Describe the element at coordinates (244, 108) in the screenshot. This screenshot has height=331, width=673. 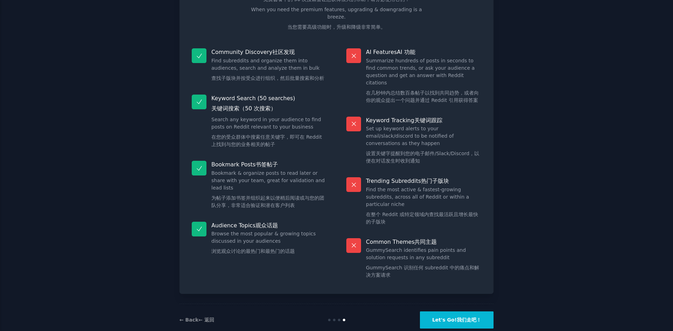
I see `font: 关键词搜索（50 次搜索）` at that location.